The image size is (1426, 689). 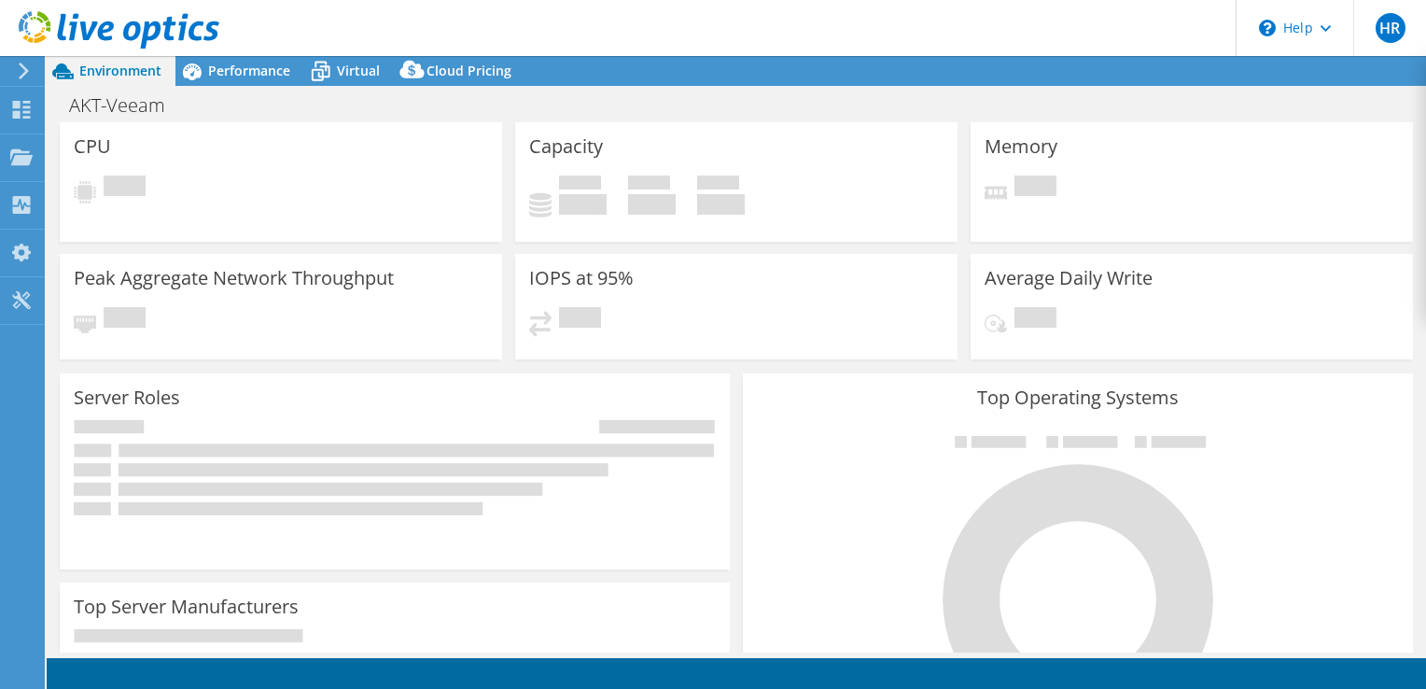 What do you see at coordinates (581, 278) in the screenshot?
I see `h3: IOPS at 95%` at bounding box center [581, 278].